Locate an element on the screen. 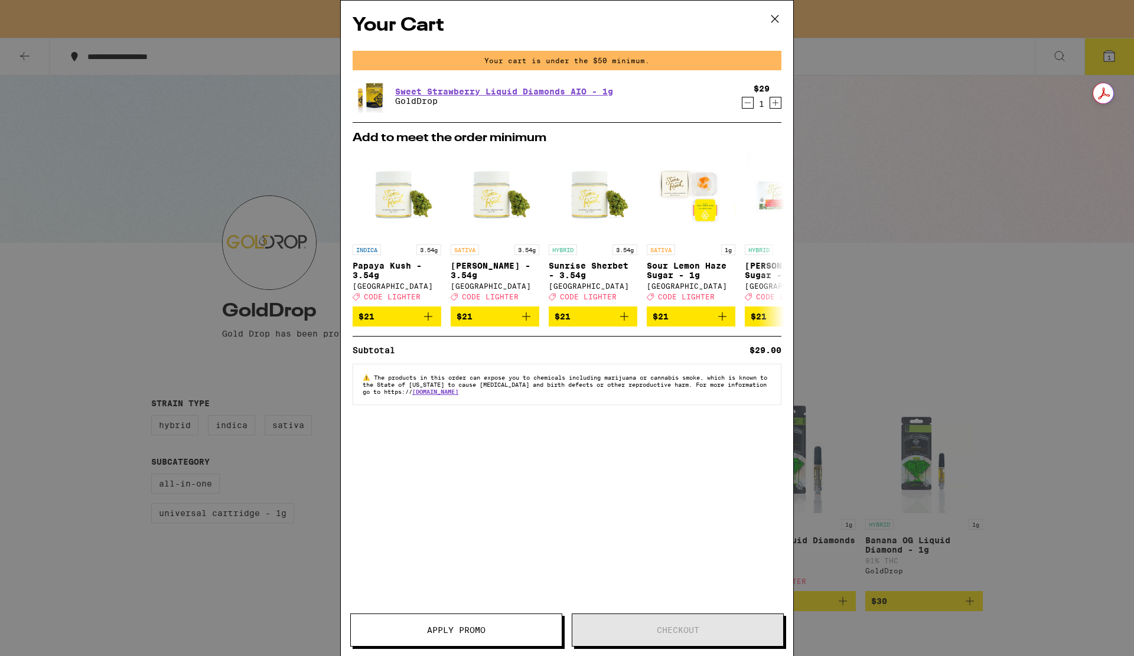 The width and height of the screenshot is (1134, 656). span: The products in this order can expose you to chemicals including marijuana or cannabis smoke, whi... is located at coordinates (565, 384).